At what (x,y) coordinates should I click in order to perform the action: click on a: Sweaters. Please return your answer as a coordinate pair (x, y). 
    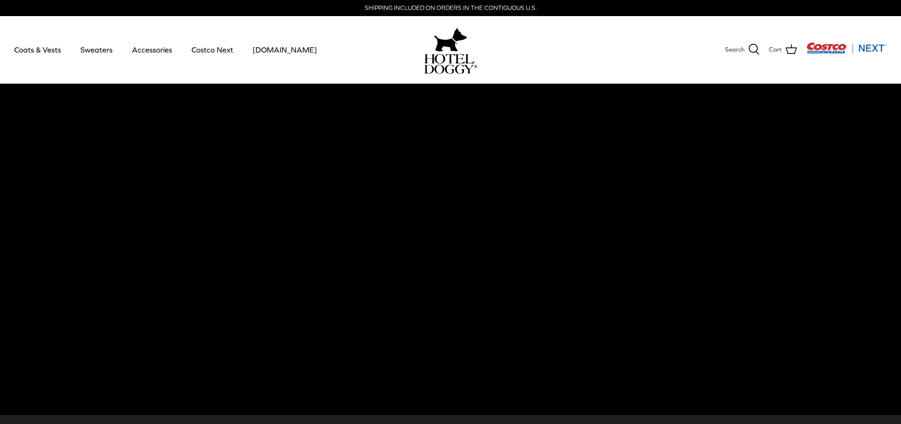
    Looking at the image, I should click on (97, 50).